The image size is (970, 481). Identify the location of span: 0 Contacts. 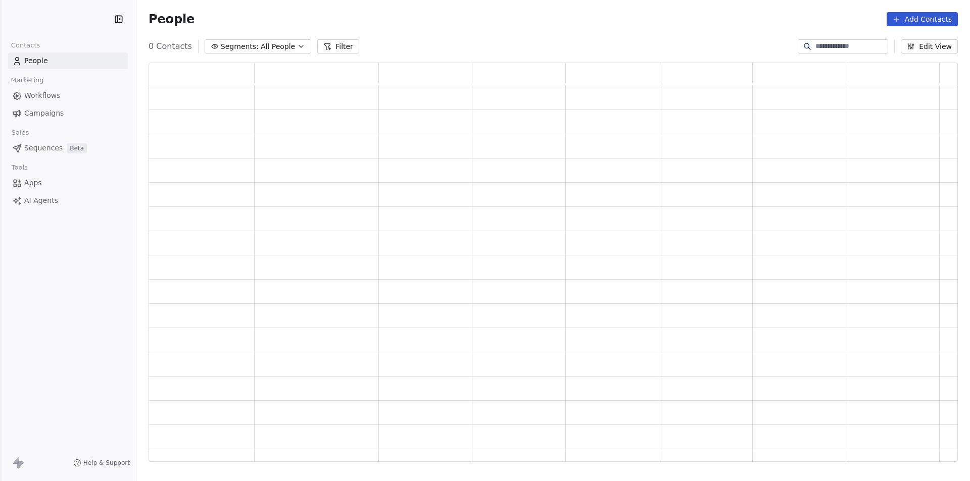
(170, 46).